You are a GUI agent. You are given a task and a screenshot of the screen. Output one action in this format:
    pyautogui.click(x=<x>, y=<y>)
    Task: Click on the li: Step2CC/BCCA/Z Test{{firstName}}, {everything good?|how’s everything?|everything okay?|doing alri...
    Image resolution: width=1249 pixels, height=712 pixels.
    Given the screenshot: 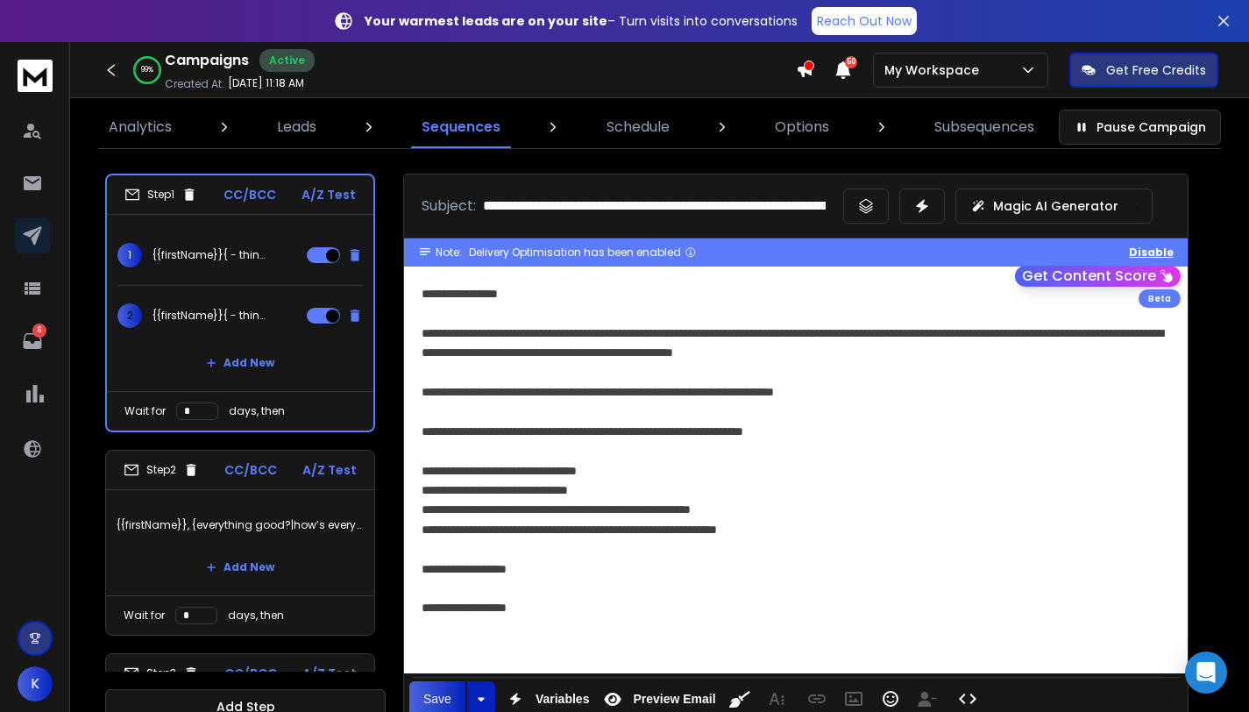 What is the action you would take?
    pyautogui.click(x=240, y=543)
    